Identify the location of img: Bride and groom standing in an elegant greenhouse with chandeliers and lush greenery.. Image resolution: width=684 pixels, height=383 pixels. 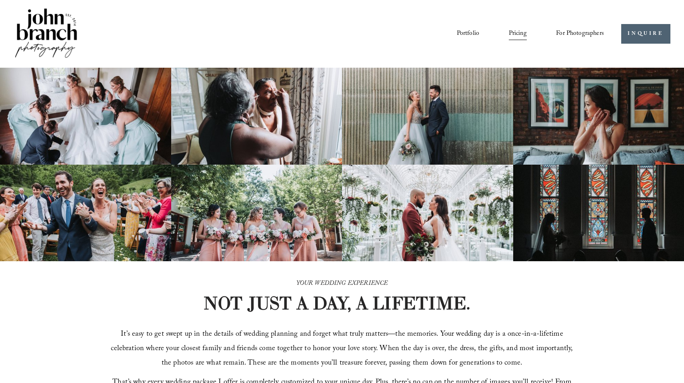
(428, 212).